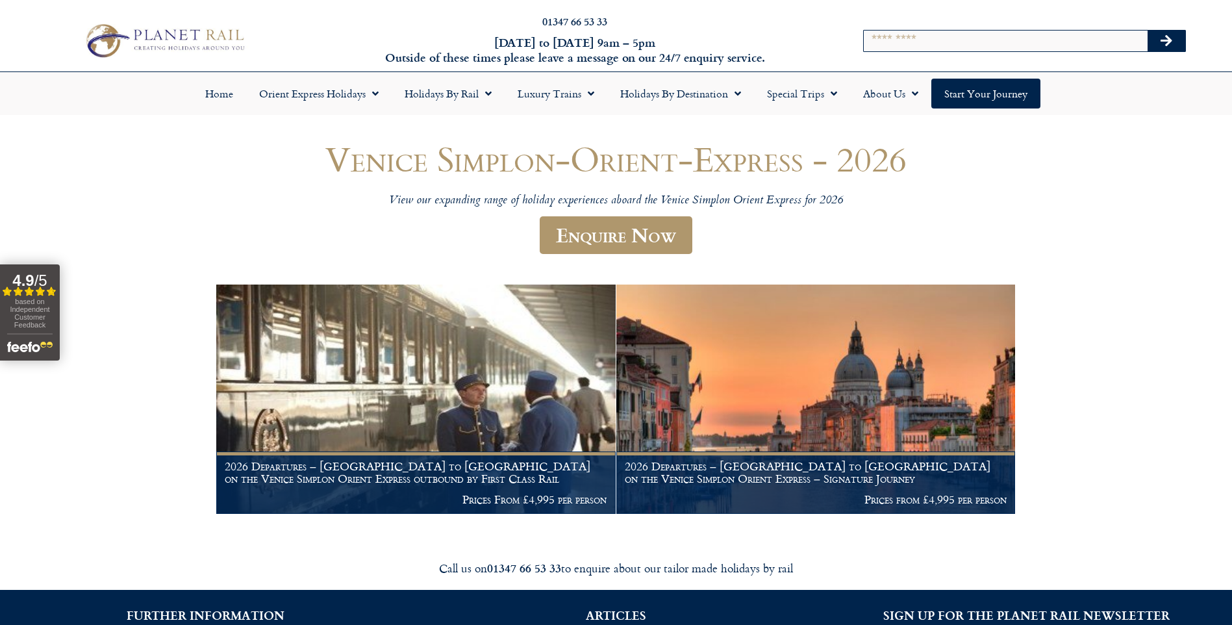  What do you see at coordinates (616, 201) in the screenshot?
I see `p: View our expanding range of holiday experiences aboard the Venice Simplon Orient Express for 2026` at bounding box center [616, 201].